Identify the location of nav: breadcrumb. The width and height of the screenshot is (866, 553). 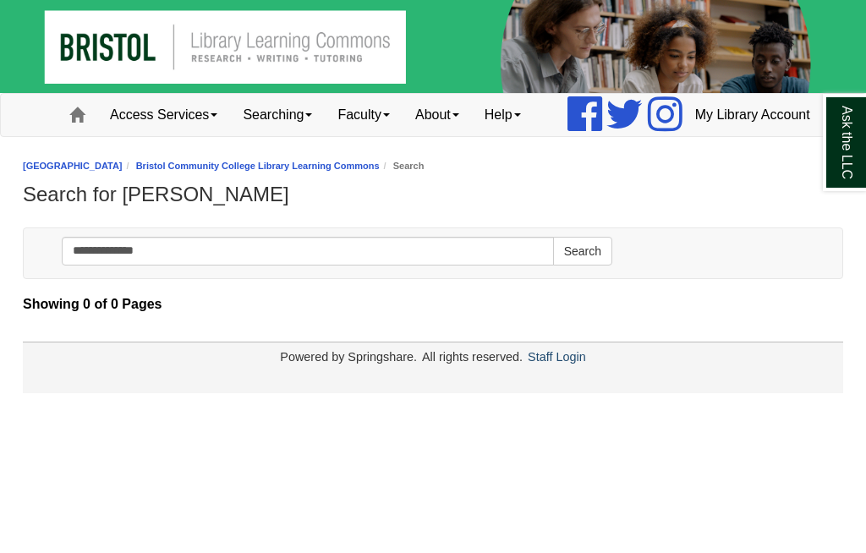
(433, 166).